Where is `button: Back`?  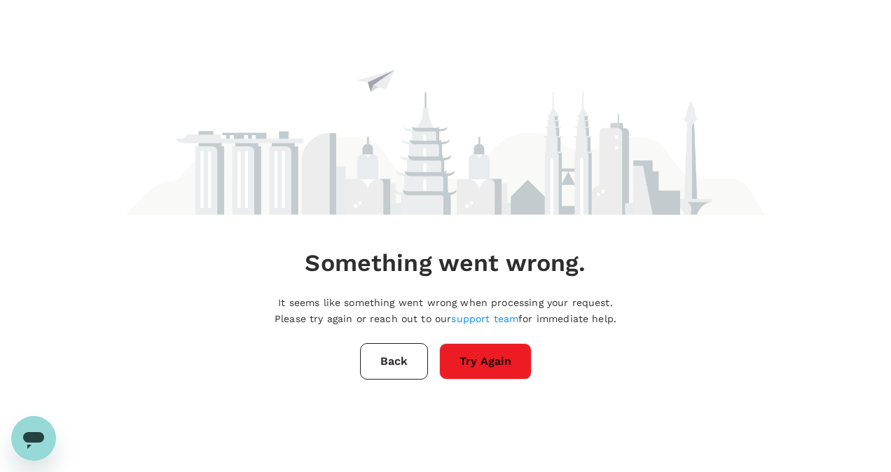
button: Back is located at coordinates (394, 361).